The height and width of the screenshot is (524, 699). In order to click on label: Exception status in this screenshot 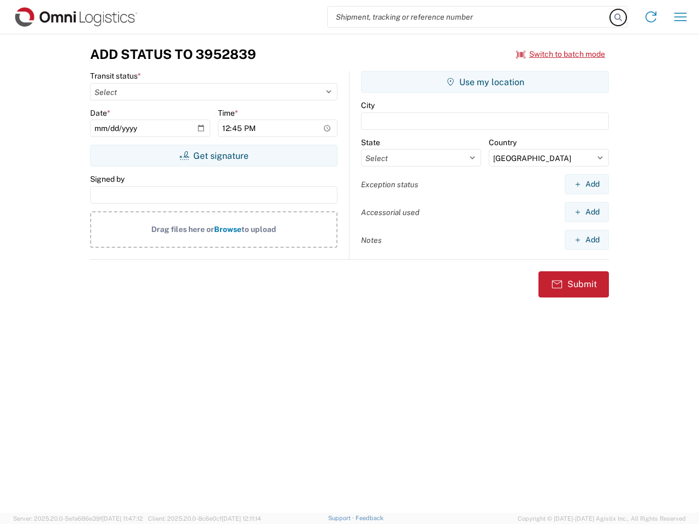, I will do `click(390, 185)`.